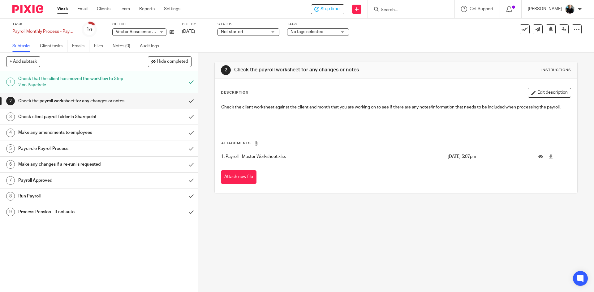 The height and width of the screenshot is (292, 594). I want to click on label: Tags, so click(318, 24).